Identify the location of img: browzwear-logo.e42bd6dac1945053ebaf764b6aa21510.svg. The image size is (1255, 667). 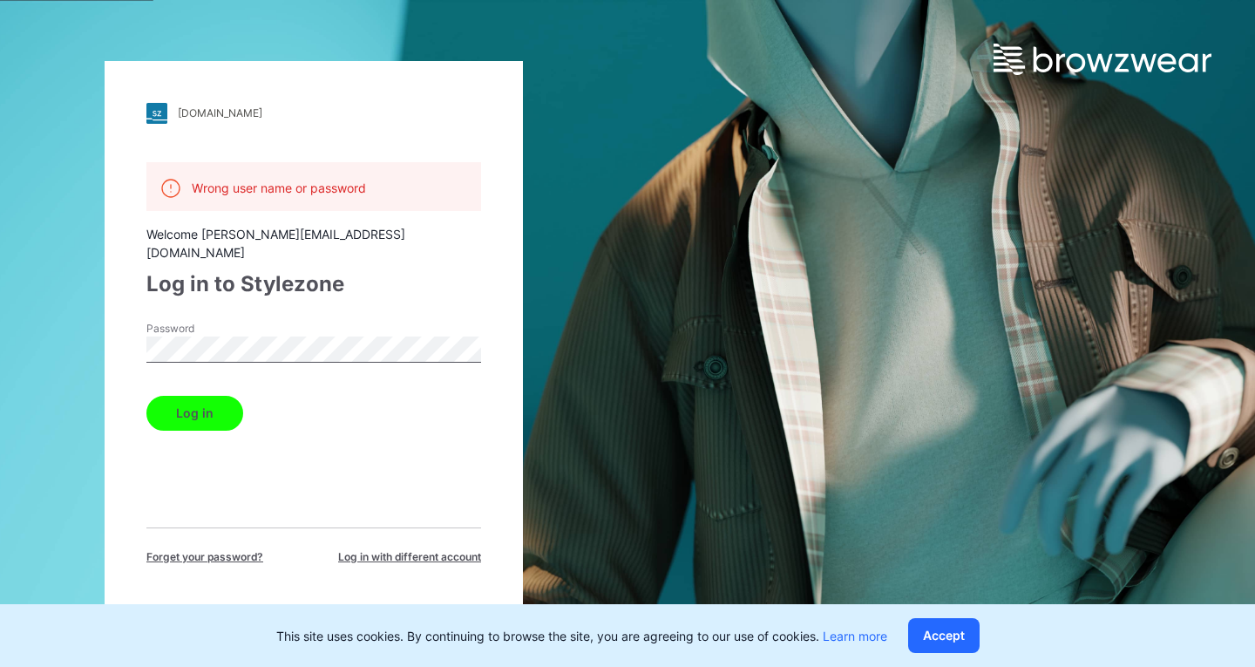
(1103, 59).